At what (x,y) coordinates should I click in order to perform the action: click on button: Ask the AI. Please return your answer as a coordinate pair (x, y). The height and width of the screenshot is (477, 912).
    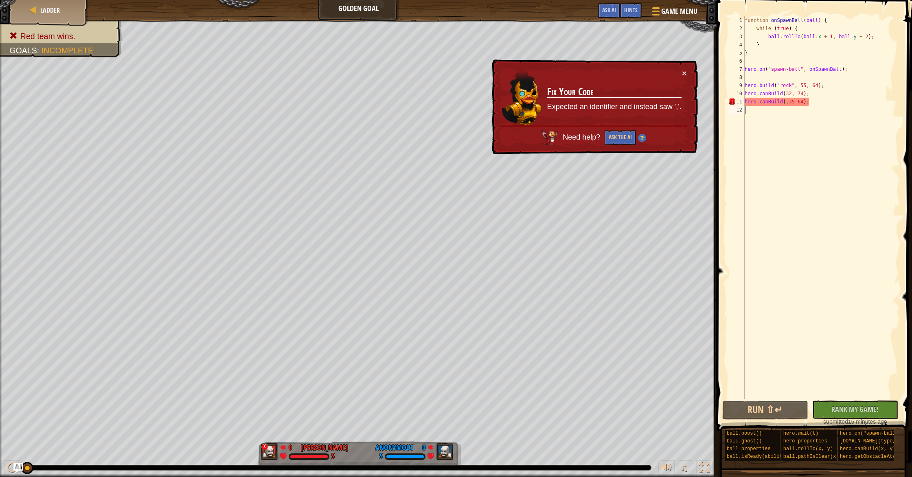
    Looking at the image, I should click on (620, 138).